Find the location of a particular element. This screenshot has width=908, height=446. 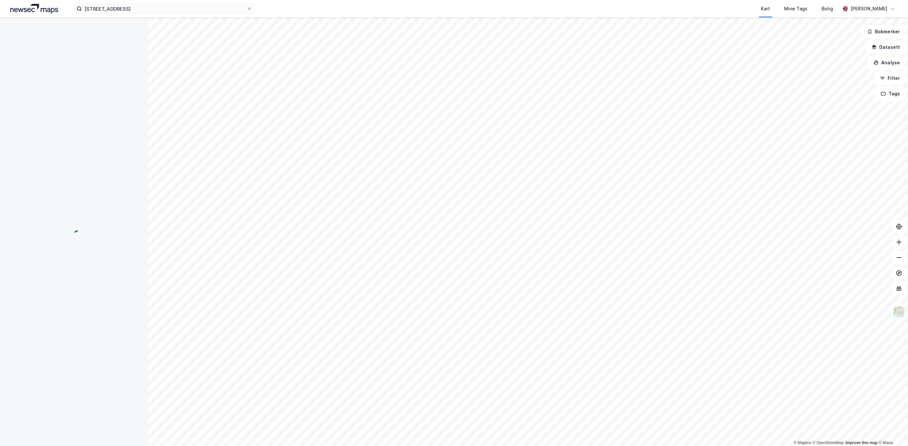

a: Improve this map is located at coordinates (862, 443).